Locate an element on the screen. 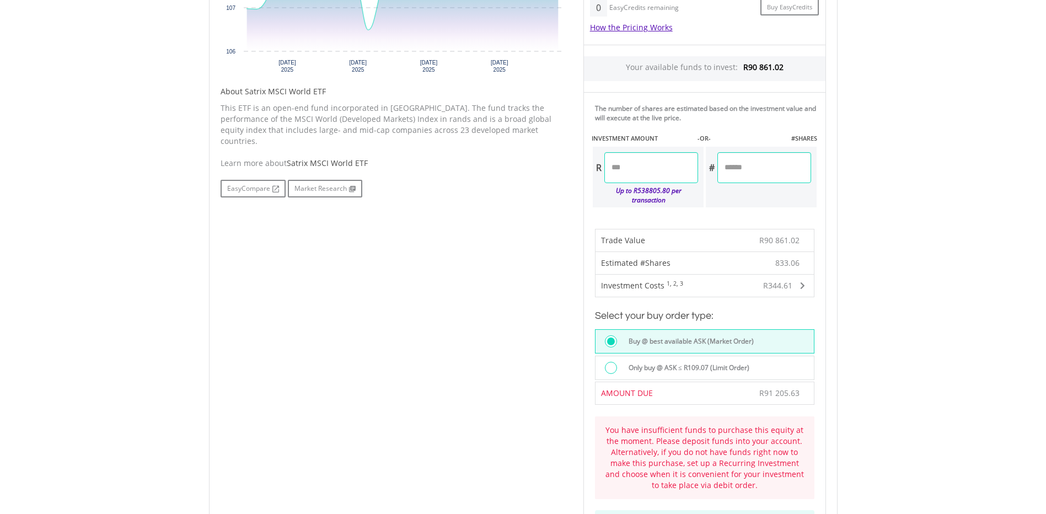 Image resolution: width=1046 pixels, height=514 pixels. label: #SHARES is located at coordinates (804, 138).